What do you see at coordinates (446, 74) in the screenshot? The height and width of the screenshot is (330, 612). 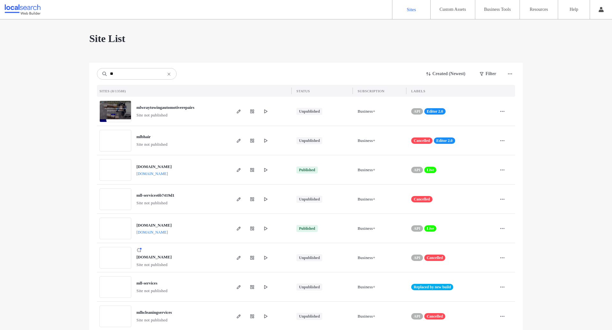 I see `button: Created (Newest)` at bounding box center [446, 74].